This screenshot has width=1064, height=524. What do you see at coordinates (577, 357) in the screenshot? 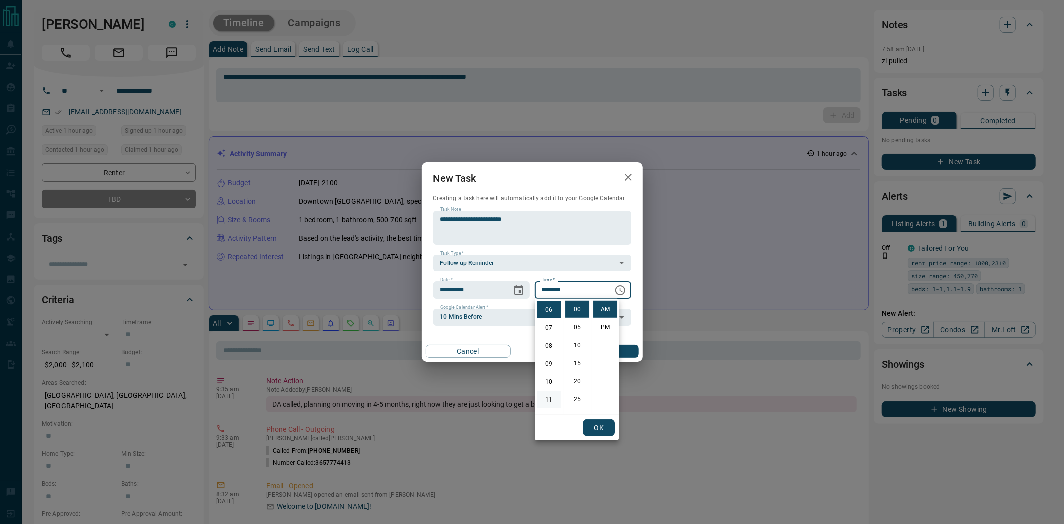
I see `ul: Select minutes` at bounding box center [577, 357].